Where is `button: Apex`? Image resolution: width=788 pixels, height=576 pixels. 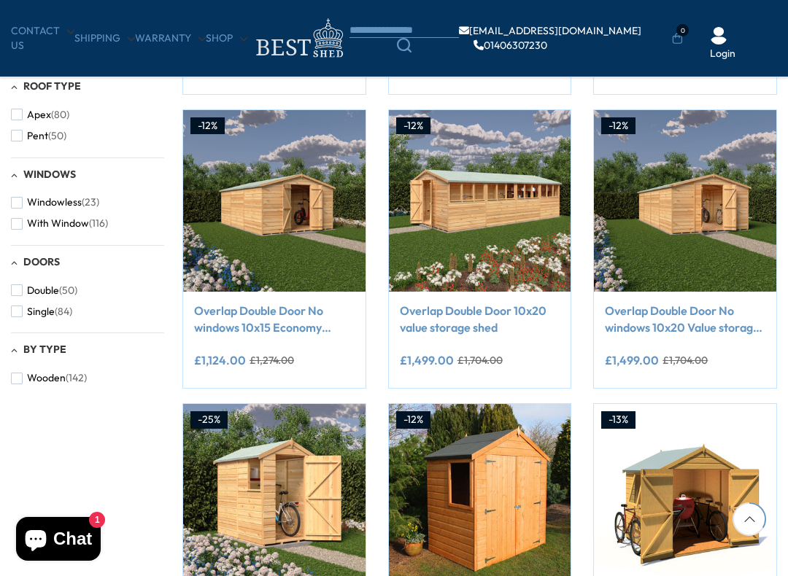
button: Apex is located at coordinates (40, 115).